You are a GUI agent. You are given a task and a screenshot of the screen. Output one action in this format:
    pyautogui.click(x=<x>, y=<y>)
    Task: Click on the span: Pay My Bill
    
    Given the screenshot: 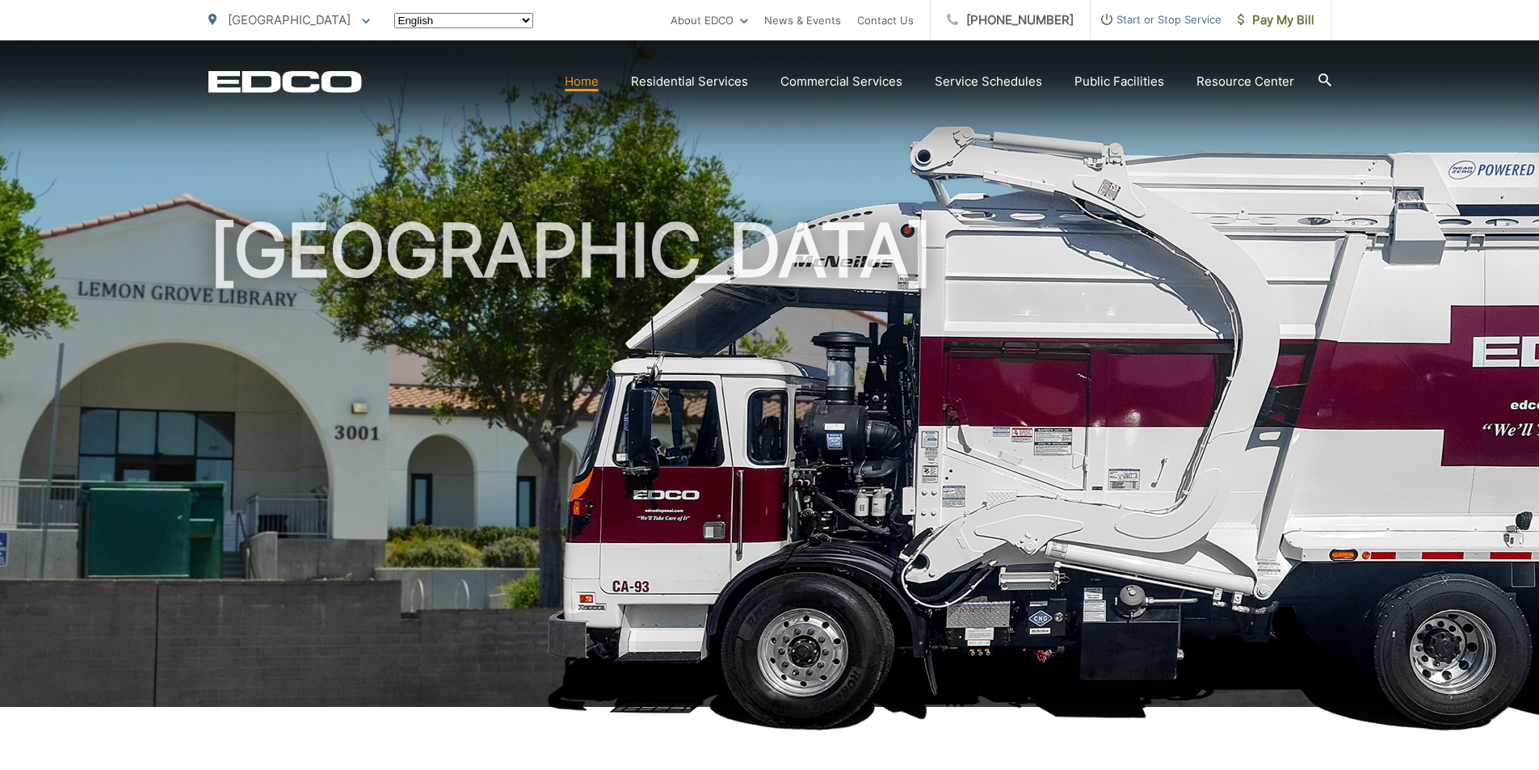 What is the action you would take?
    pyautogui.click(x=1275, y=20)
    